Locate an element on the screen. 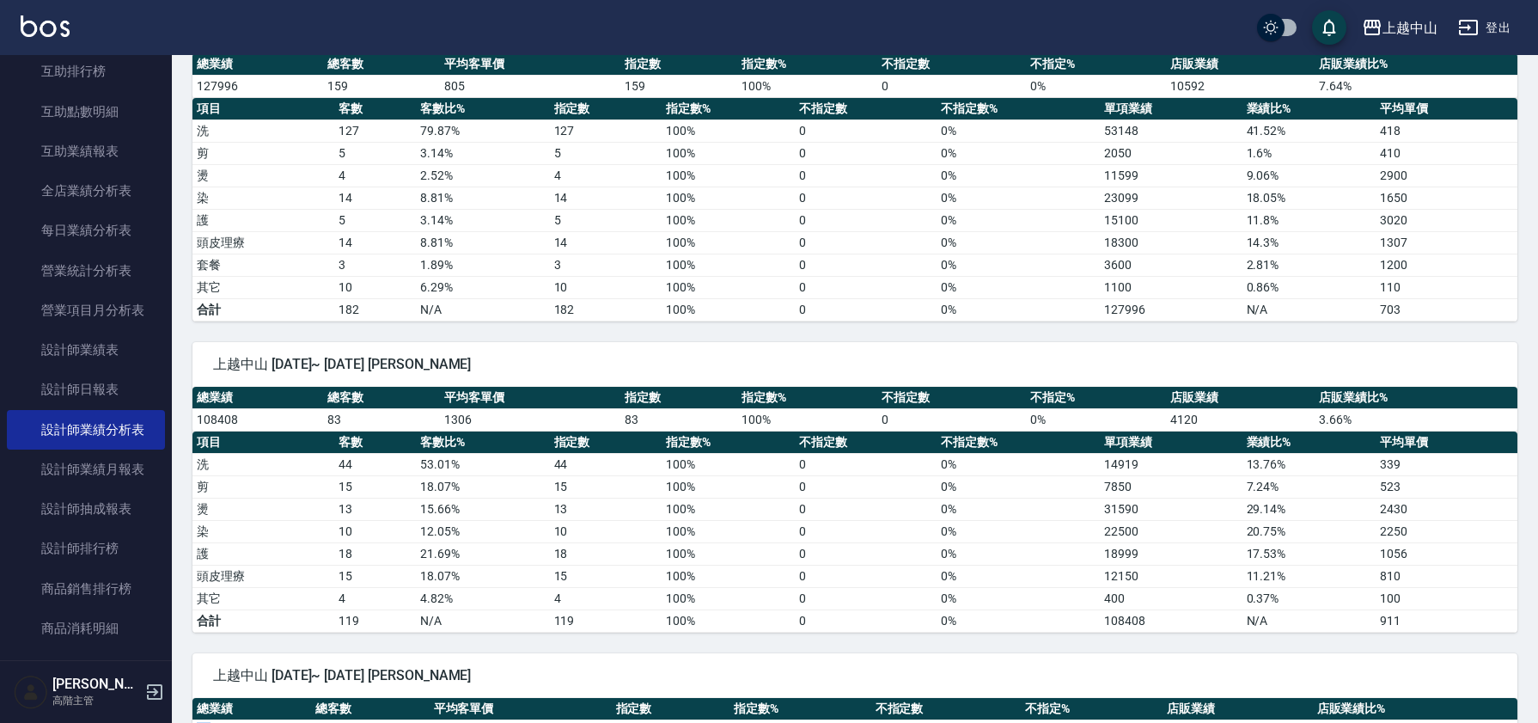 This screenshot has width=1538, height=723. td: 4120 is located at coordinates (1240, 419).